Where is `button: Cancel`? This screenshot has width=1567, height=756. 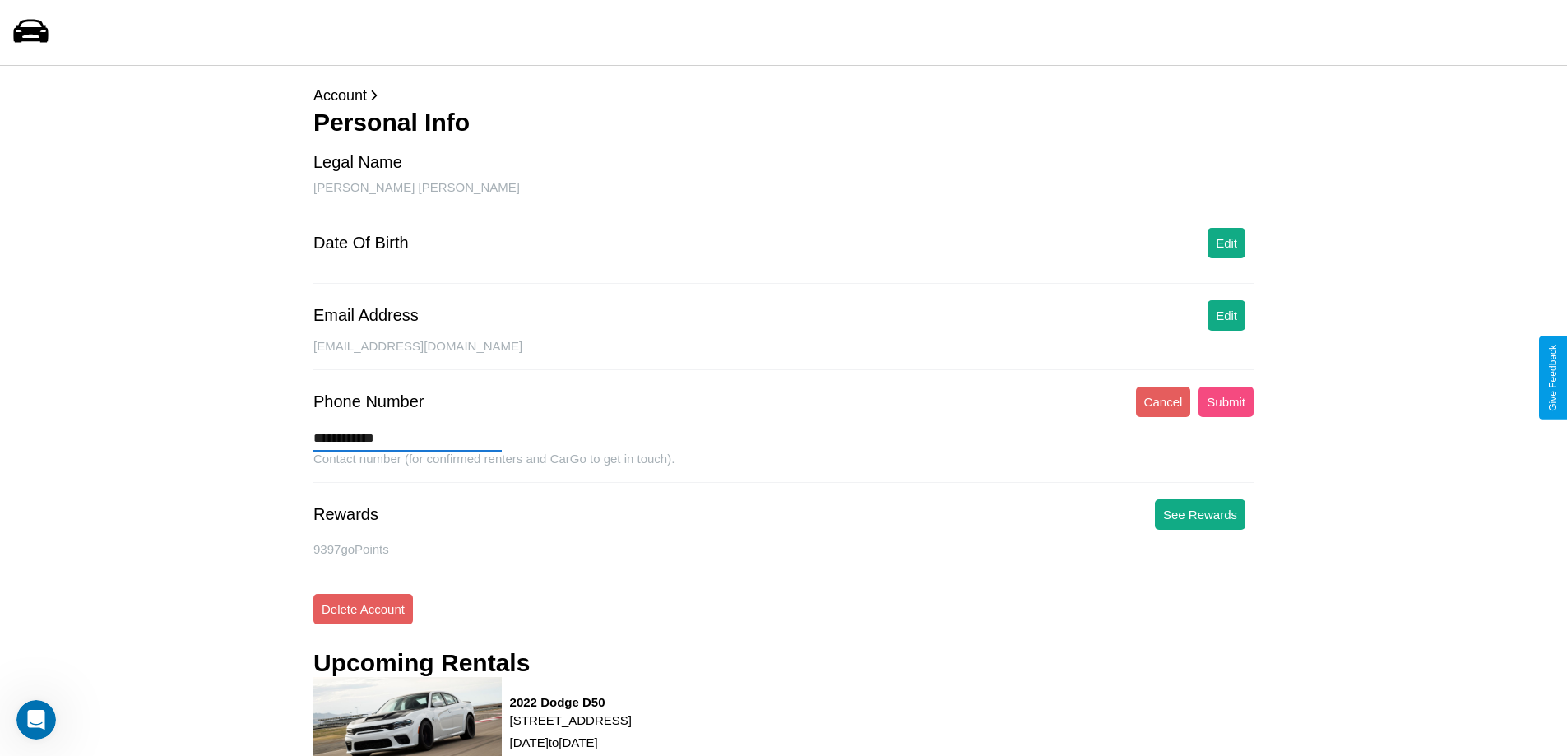 button: Cancel is located at coordinates (1163, 401).